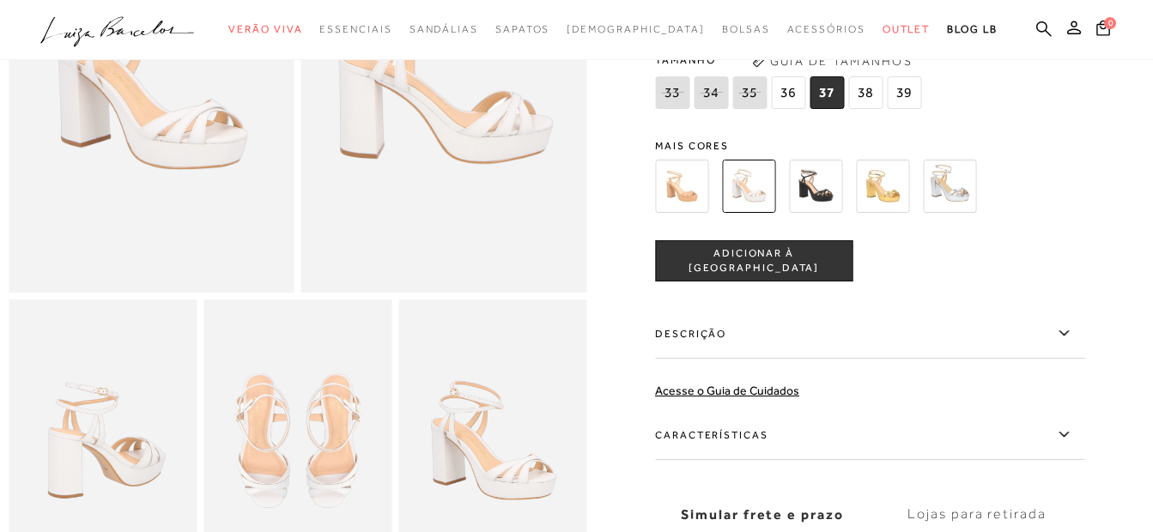  Describe the element at coordinates (681, 186) in the screenshot. I see `img: SANDÁLIA MEIA PATA DE SALTO BLOCO ALTO EM COURO BEGE BLUSH` at that location.